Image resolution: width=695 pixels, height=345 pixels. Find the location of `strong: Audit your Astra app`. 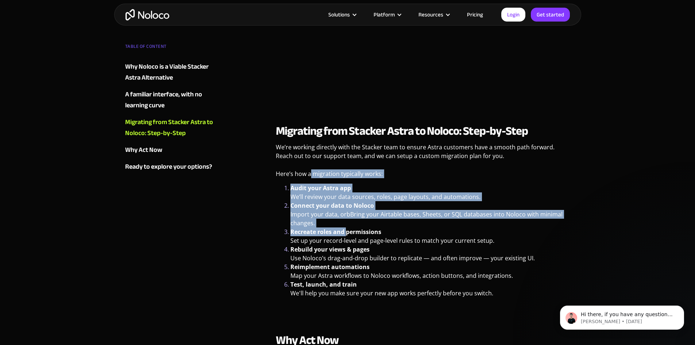

strong: Audit your Astra app is located at coordinates (321, 188).